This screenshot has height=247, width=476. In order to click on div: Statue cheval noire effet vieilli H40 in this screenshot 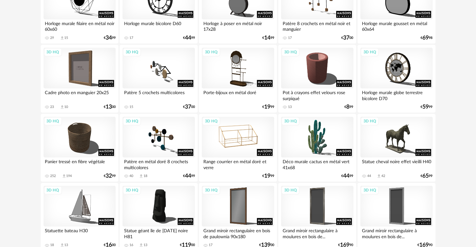, I will do `click(396, 164)`.